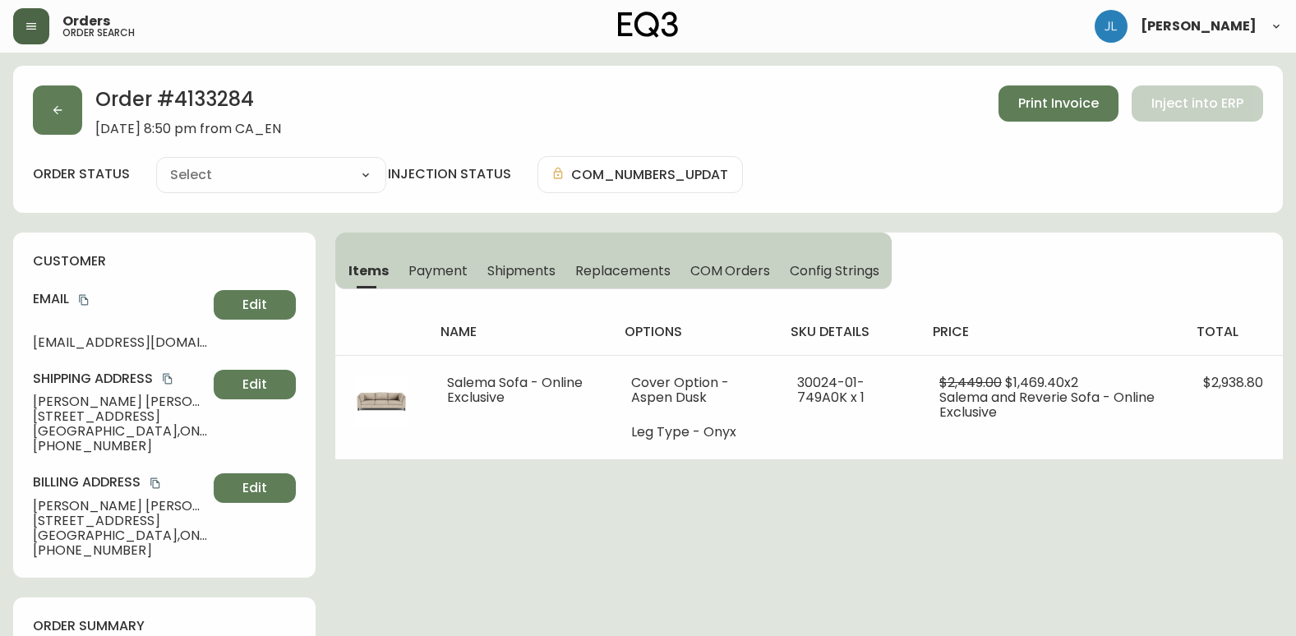 This screenshot has width=1296, height=636. I want to click on span: COM Orders, so click(731, 270).